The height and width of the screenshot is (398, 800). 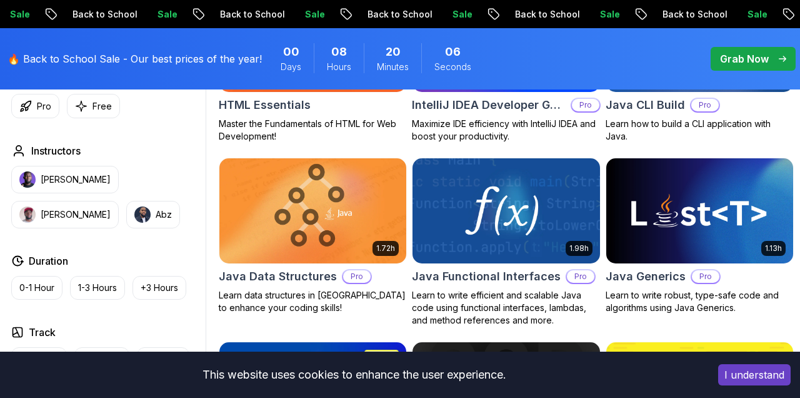 What do you see at coordinates (48, 261) in the screenshot?
I see `h2: Duration` at bounding box center [48, 261].